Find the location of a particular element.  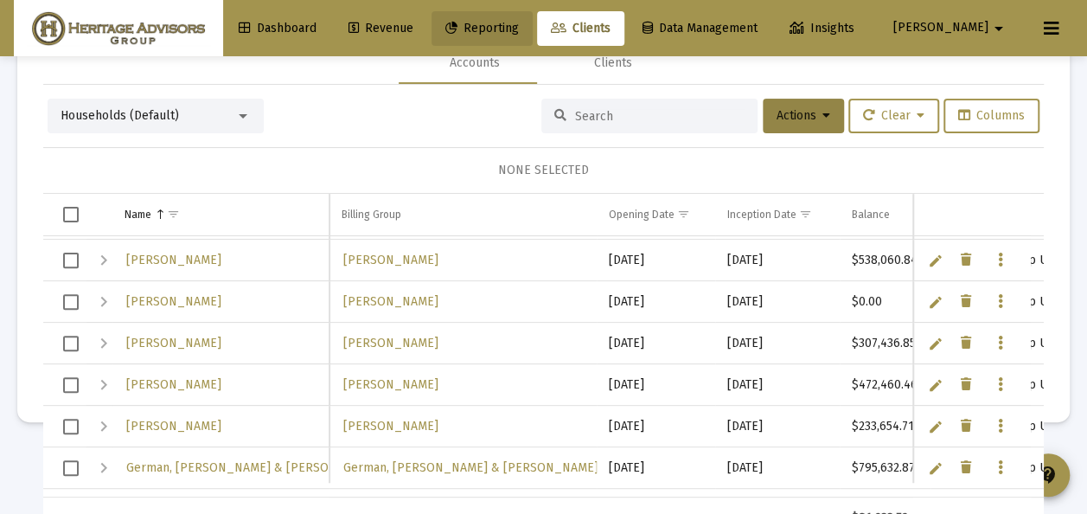

div: NONE SELECTED is located at coordinates (543, 170).